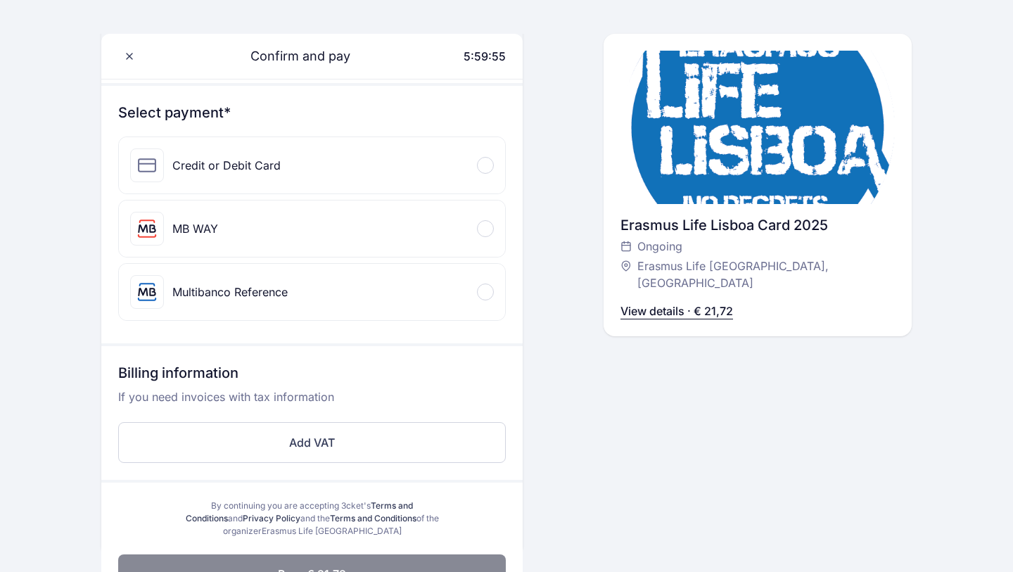 This screenshot has height=572, width=1013. Describe the element at coordinates (660, 246) in the screenshot. I see `span: Ongoing` at that location.